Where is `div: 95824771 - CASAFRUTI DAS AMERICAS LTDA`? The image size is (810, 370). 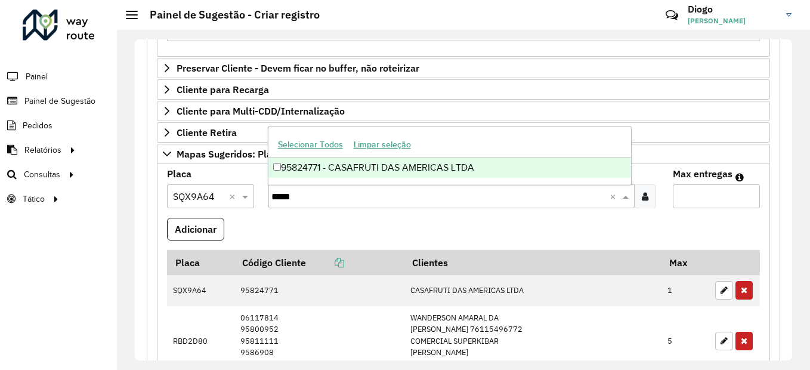
div: 95824771 - CASAFRUTI DAS AMERICAS LTDA is located at coordinates (450, 168).